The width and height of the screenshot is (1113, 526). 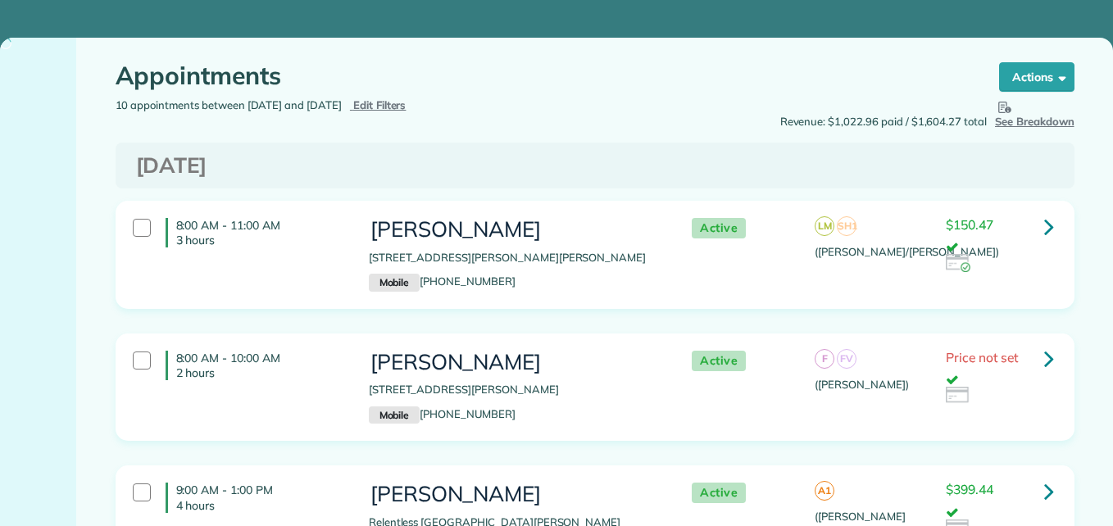 What do you see at coordinates (542, 75) in the screenshot?
I see `h1: Appointments` at bounding box center [542, 75].